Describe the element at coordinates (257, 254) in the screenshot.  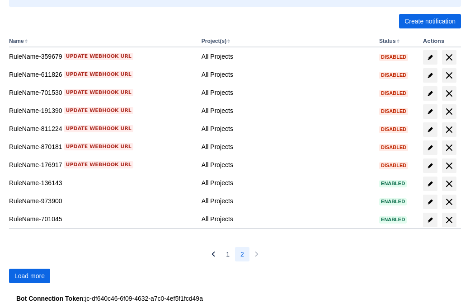
I see `button: Next` at that location.